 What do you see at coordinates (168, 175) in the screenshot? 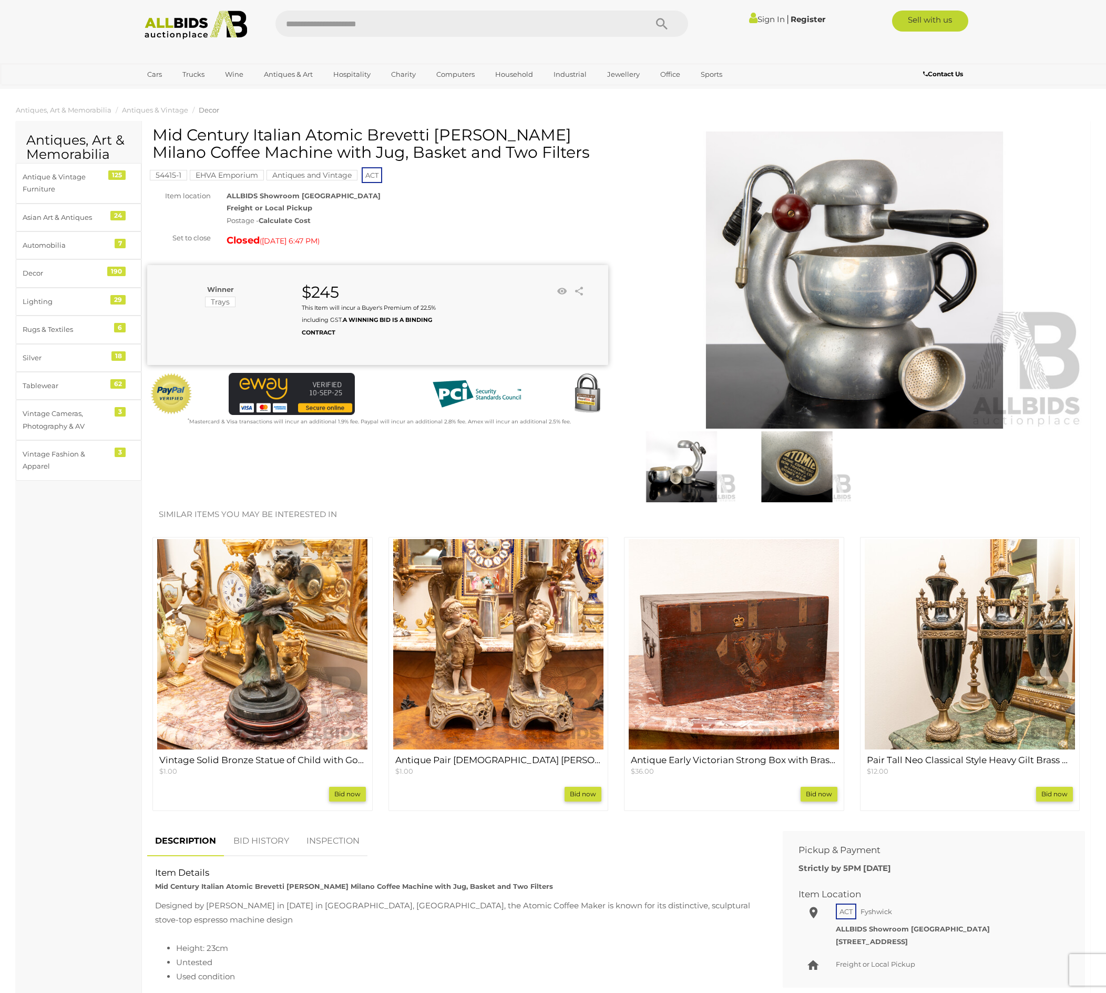
I see `mark: 54415-1` at bounding box center [168, 175].